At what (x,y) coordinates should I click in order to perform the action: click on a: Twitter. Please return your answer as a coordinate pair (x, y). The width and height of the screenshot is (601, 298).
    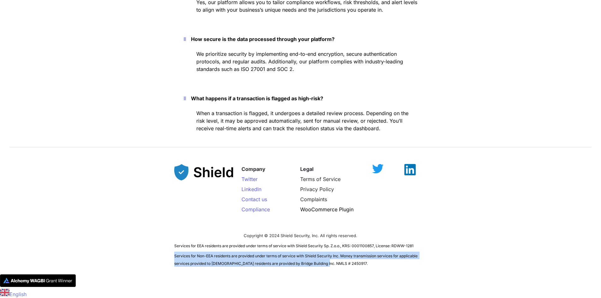
    Looking at the image, I should click on (249, 179).